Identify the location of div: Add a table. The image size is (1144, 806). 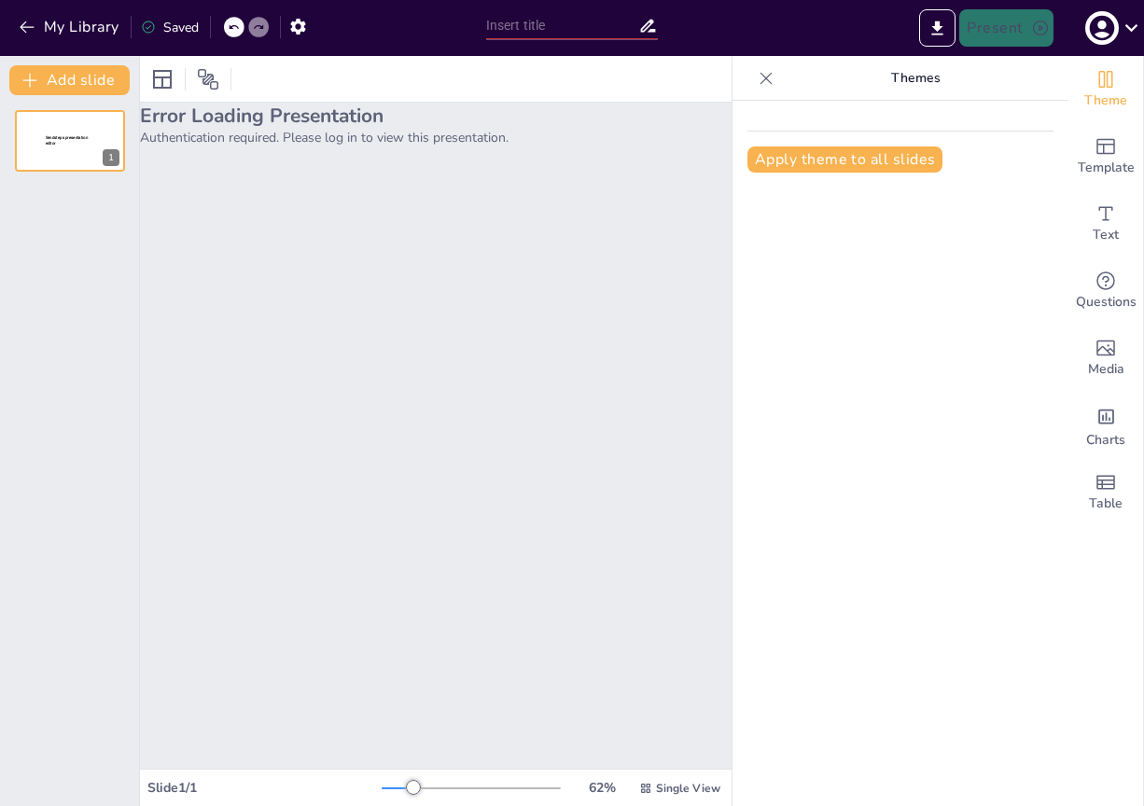
(1106, 493).